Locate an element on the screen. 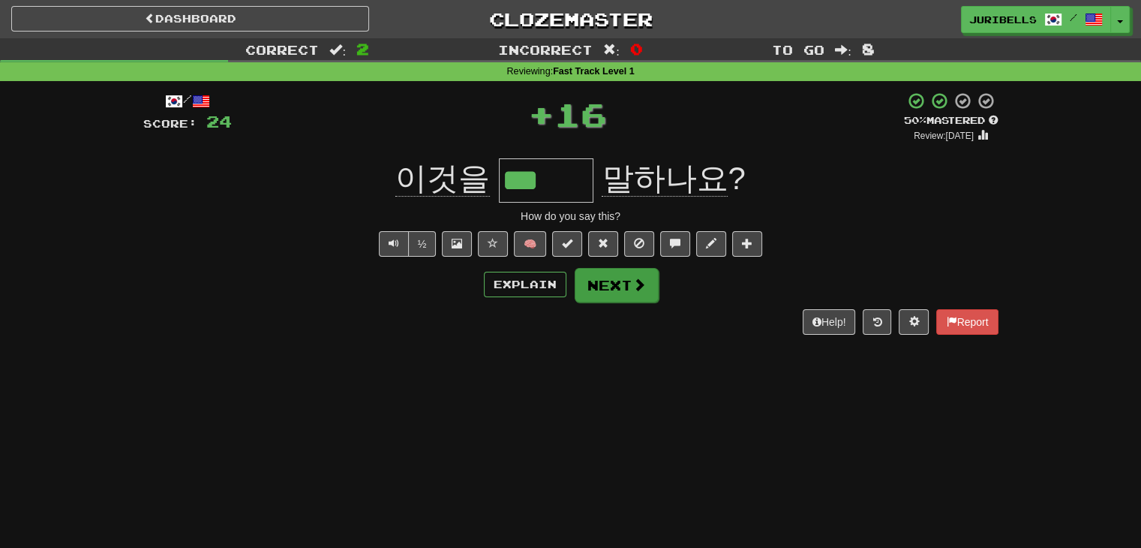  button: Play sentence audio (ctl+space) is located at coordinates (394, 244).